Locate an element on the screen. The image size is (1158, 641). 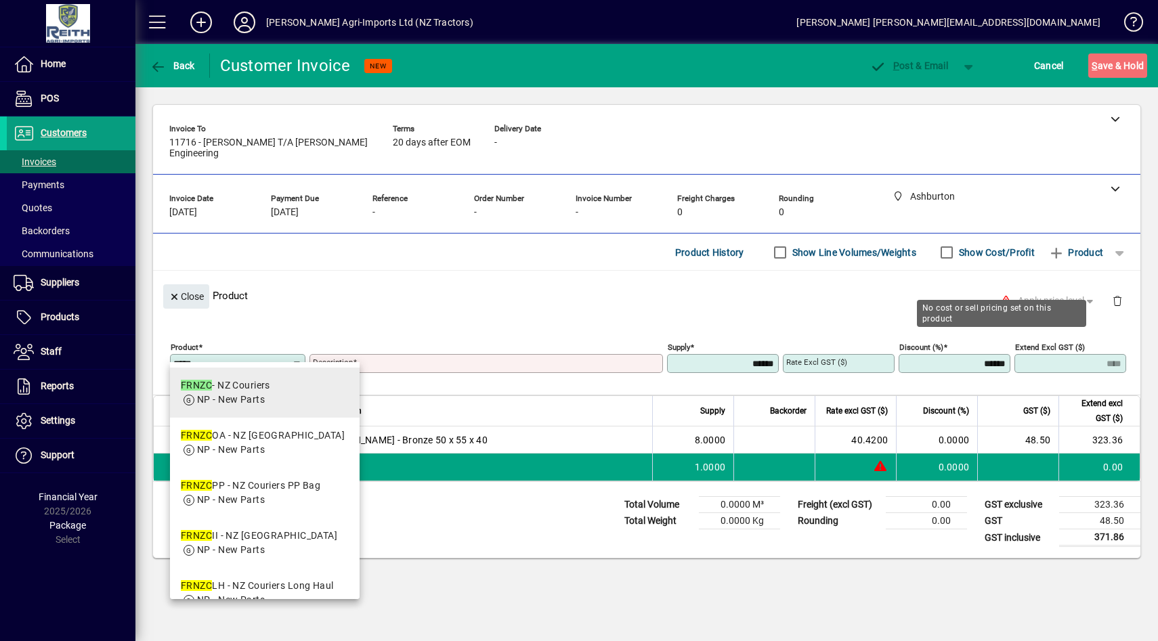
td: 0.0000 Kg is located at coordinates (739, 521).